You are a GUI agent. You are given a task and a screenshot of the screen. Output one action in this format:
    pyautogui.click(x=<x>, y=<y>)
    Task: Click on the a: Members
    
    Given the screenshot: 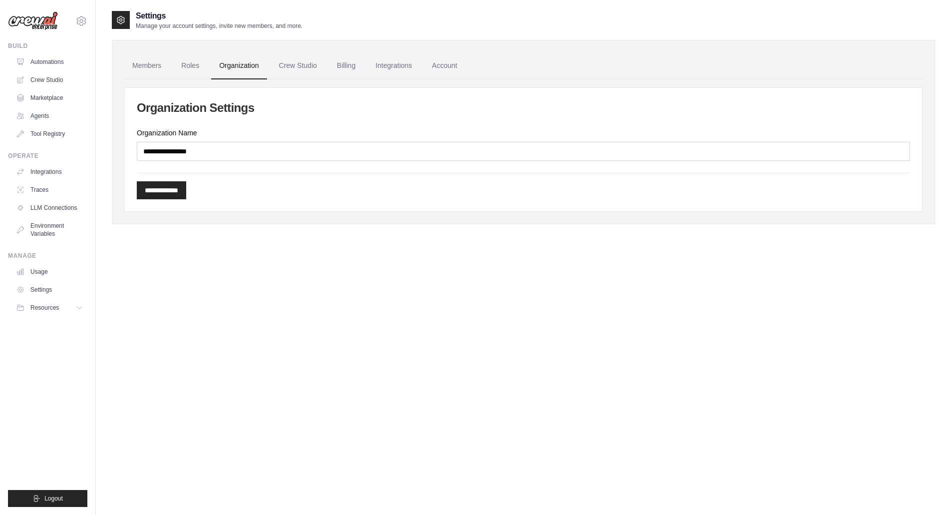 What is the action you would take?
    pyautogui.click(x=147, y=66)
    